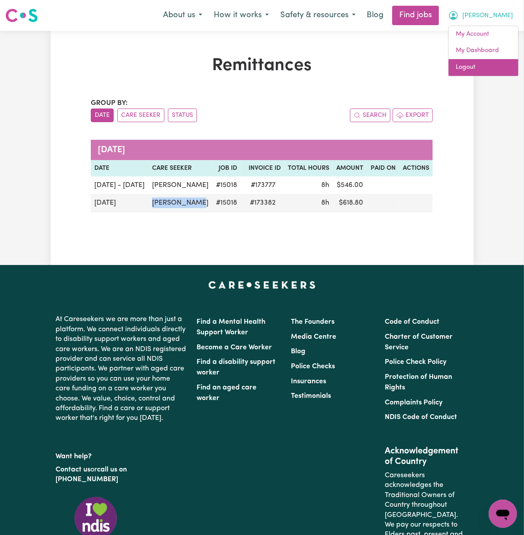 Image resolution: width=524 pixels, height=535 pixels. I want to click on a: My Account, so click(484, 34).